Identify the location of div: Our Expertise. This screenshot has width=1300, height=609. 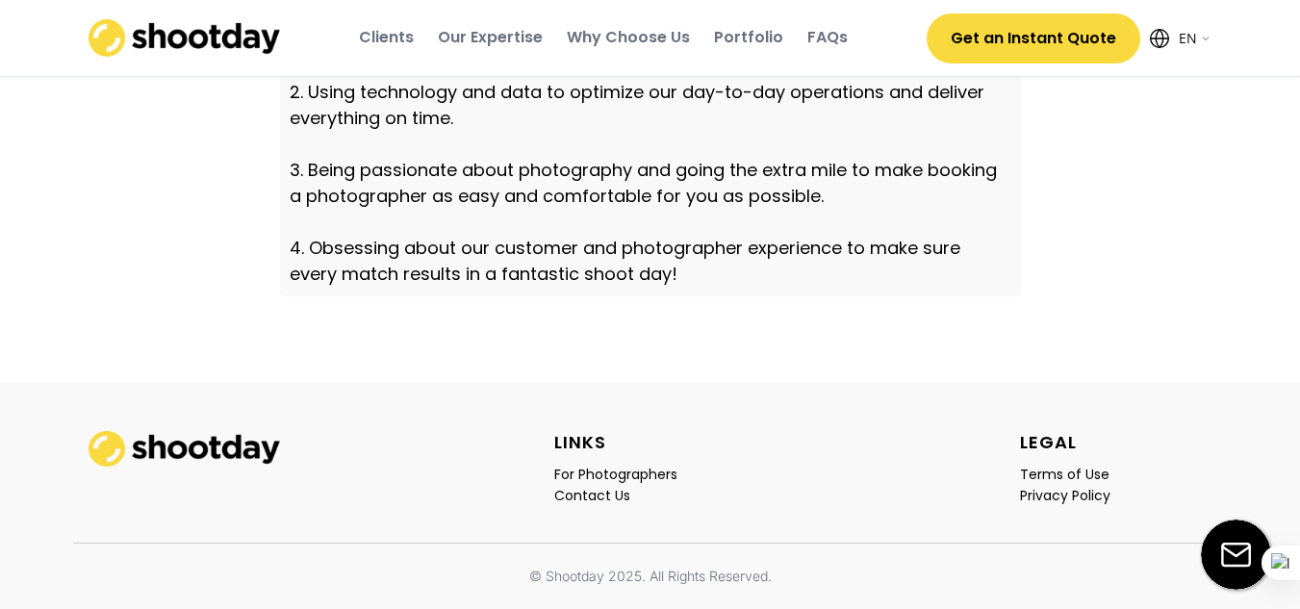
(490, 38).